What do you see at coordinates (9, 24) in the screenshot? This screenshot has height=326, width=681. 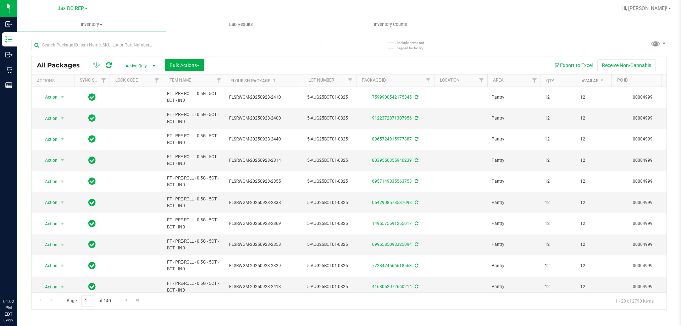 I see `inline-svg: Inbound` at bounding box center [9, 24].